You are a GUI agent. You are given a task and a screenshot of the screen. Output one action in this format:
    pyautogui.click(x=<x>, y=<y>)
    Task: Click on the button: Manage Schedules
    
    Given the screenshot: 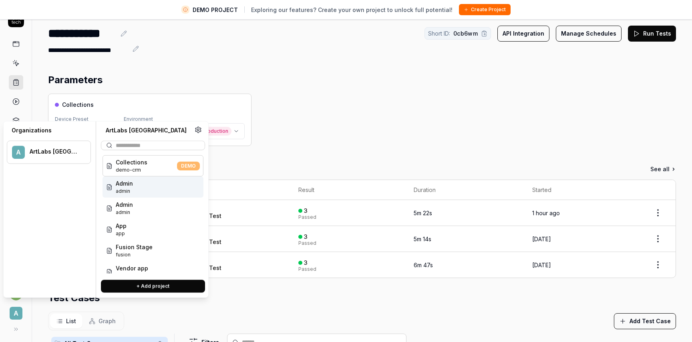 What is the action you would take?
    pyautogui.click(x=588, y=34)
    